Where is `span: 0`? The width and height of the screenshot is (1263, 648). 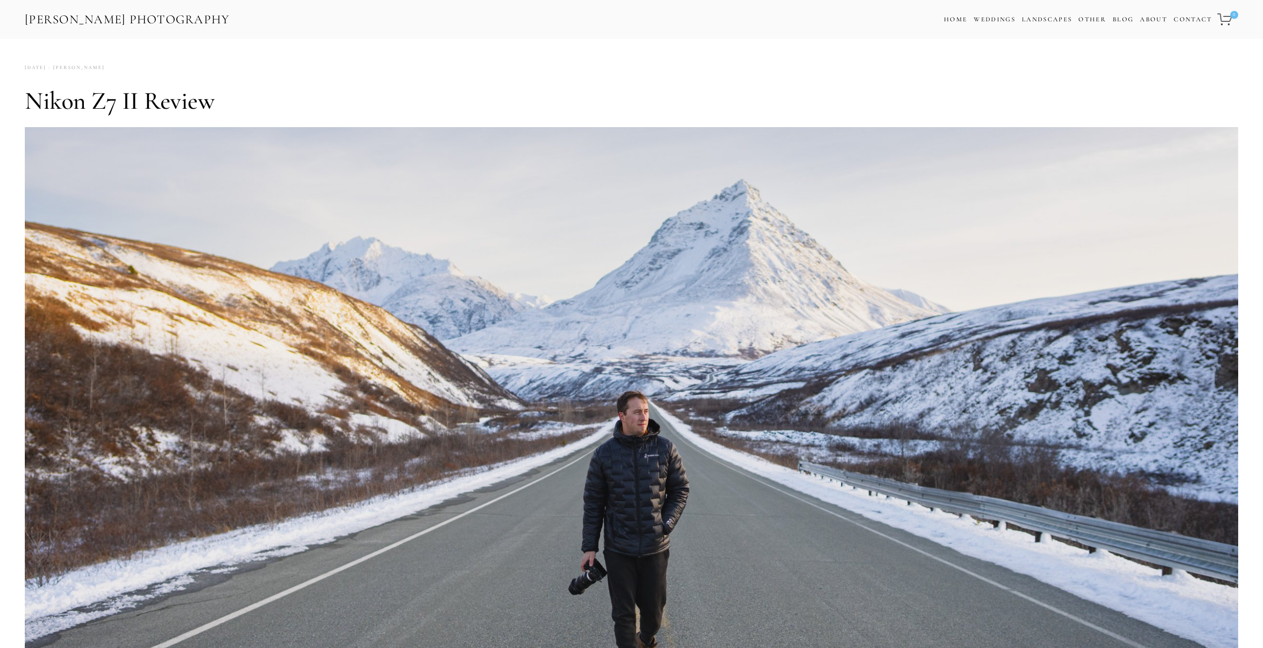 span: 0 is located at coordinates (1235, 15).